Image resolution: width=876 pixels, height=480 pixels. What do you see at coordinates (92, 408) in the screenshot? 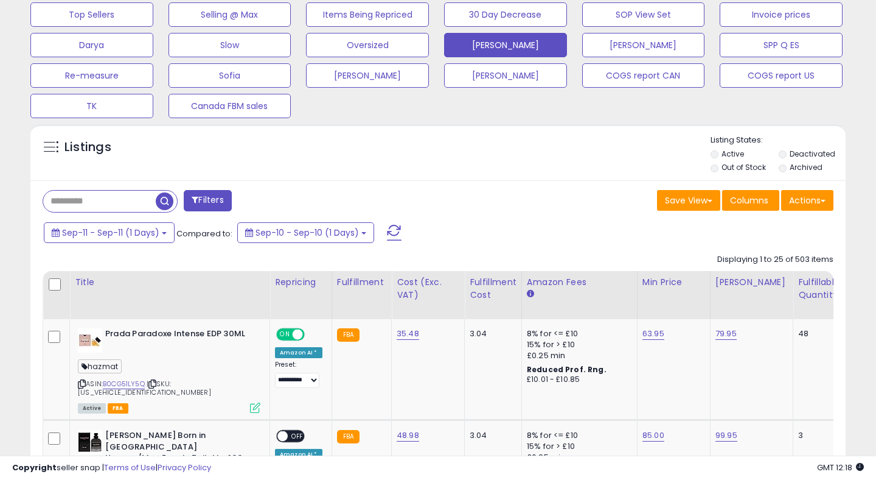
I see `span: All listings currently available for purchase on Amazon` at bounding box center [92, 408].